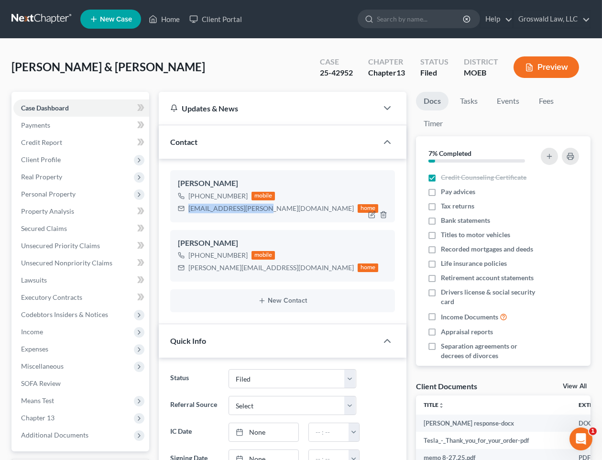  What do you see at coordinates (44, 228) in the screenshot?
I see `span: Secured Claims` at bounding box center [44, 228].